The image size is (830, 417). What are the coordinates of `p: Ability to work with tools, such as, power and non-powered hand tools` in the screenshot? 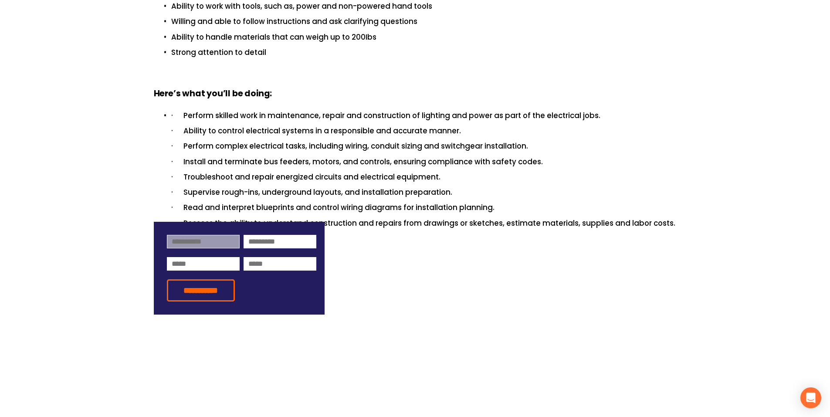 It's located at (424, 6).